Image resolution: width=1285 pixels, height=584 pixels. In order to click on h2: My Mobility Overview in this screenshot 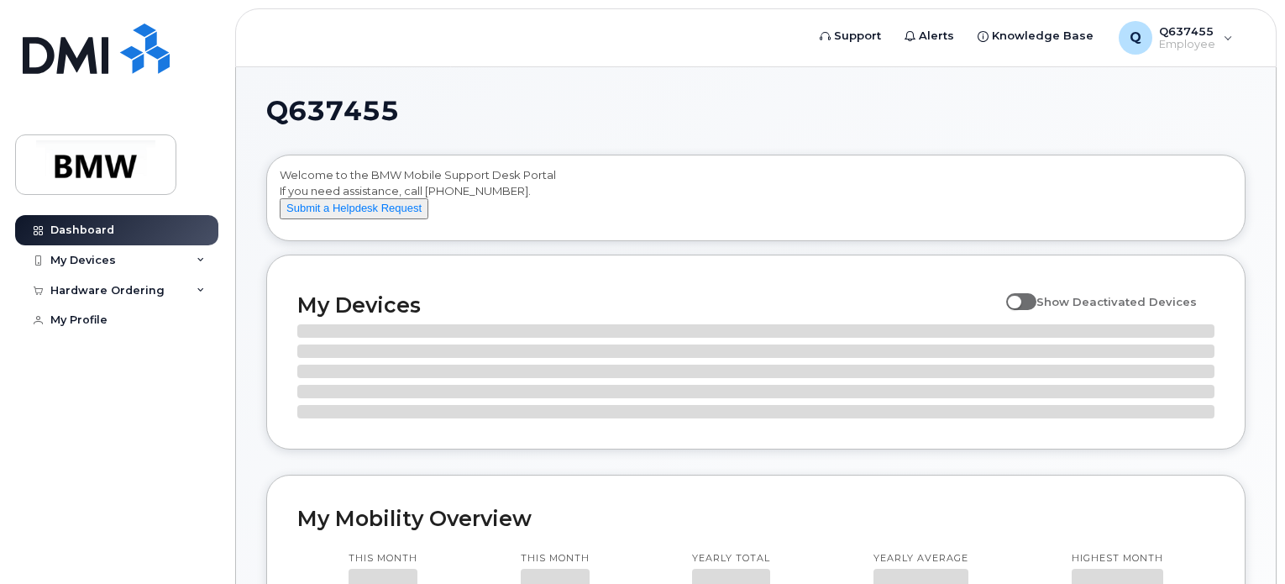, I will do `click(756, 518)`.